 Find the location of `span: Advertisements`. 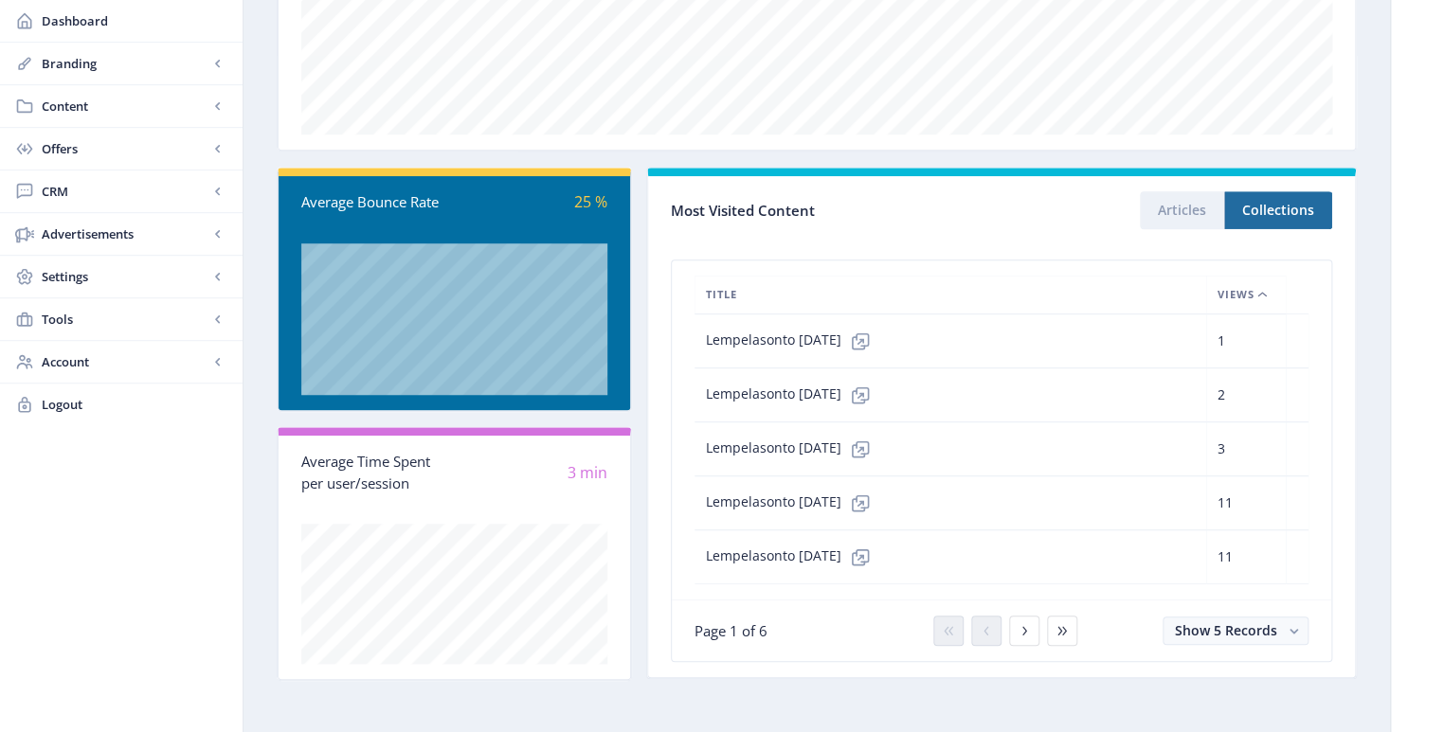

span: Advertisements is located at coordinates (125, 234).